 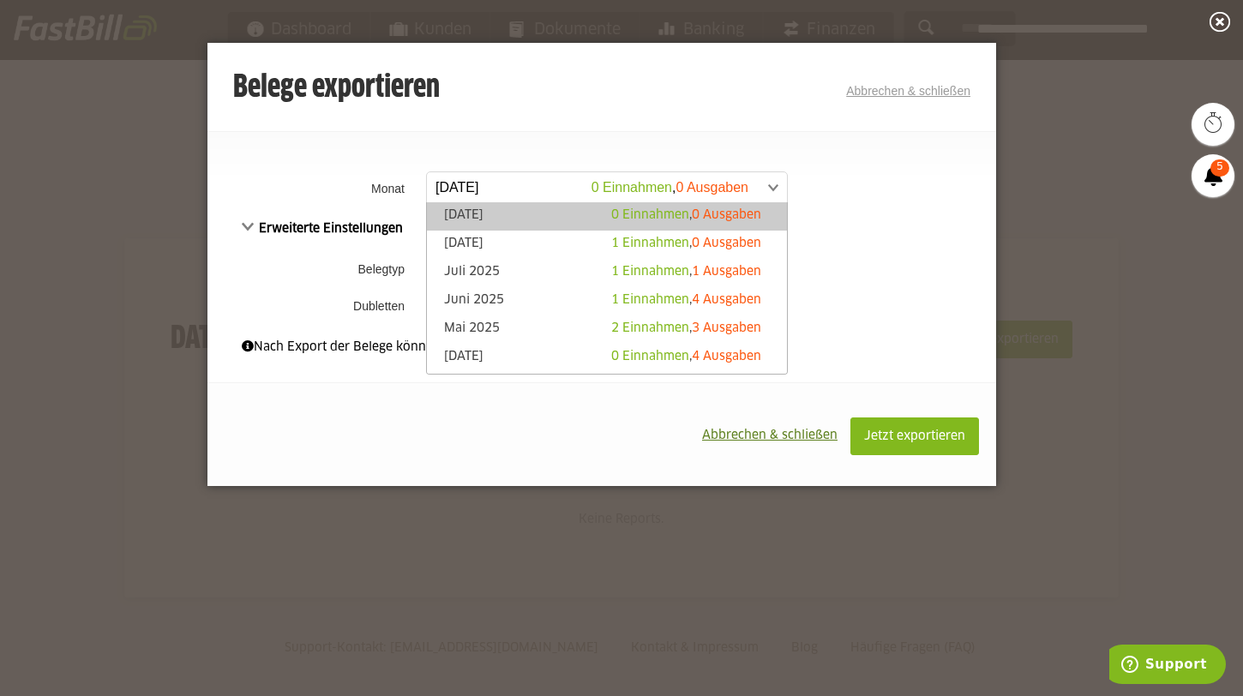 What do you see at coordinates (770, 435) in the screenshot?
I see `span: Abbrechen & schließen` at bounding box center [770, 435].